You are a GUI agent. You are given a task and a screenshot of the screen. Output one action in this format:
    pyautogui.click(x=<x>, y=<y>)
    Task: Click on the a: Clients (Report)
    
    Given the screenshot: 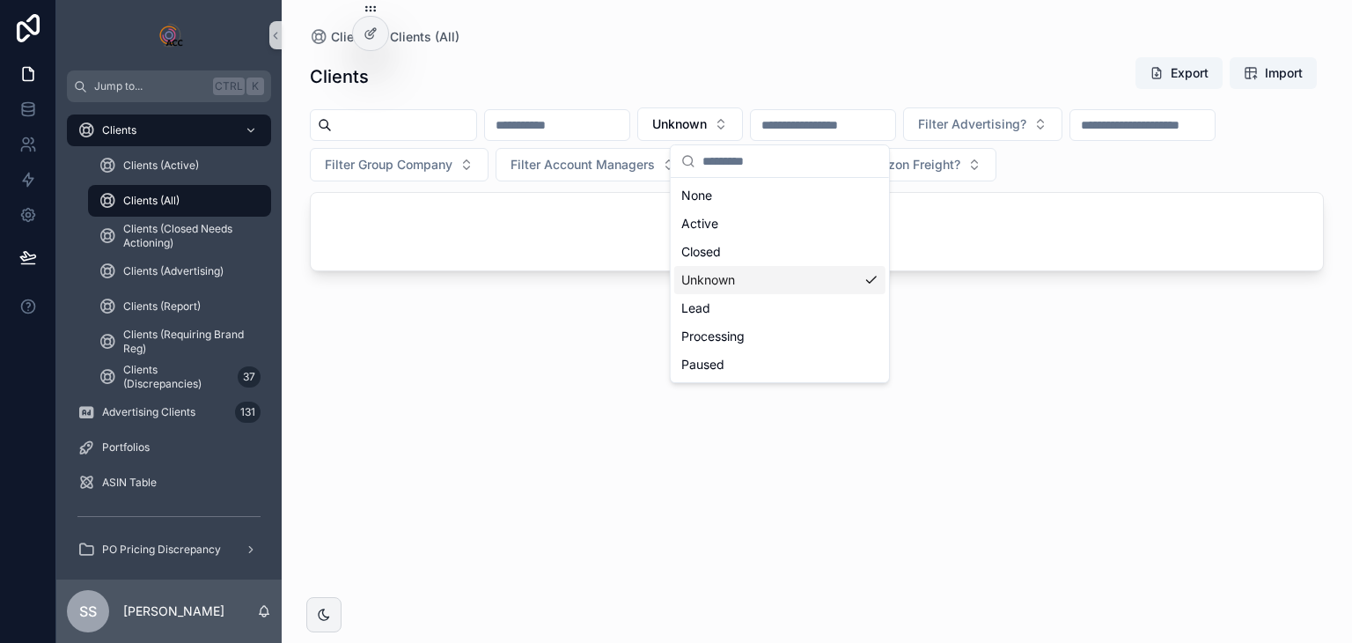 What is the action you would take?
    pyautogui.click(x=180, y=306)
    